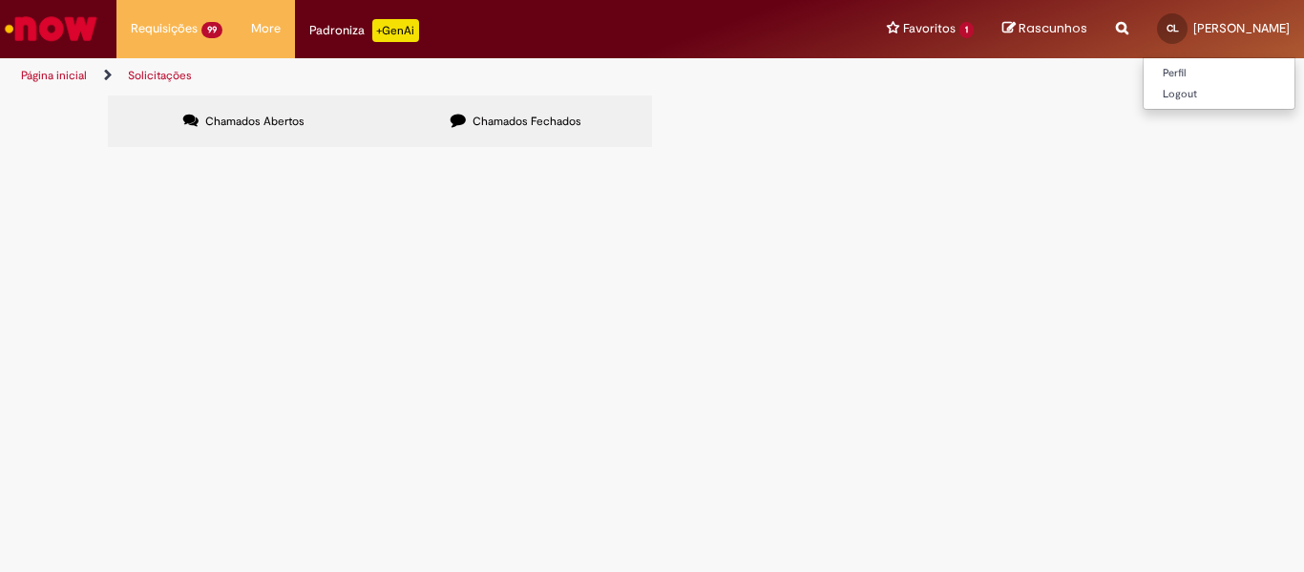  Describe the element at coordinates (1219, 74) in the screenshot. I see `a: Perfil` at that location.